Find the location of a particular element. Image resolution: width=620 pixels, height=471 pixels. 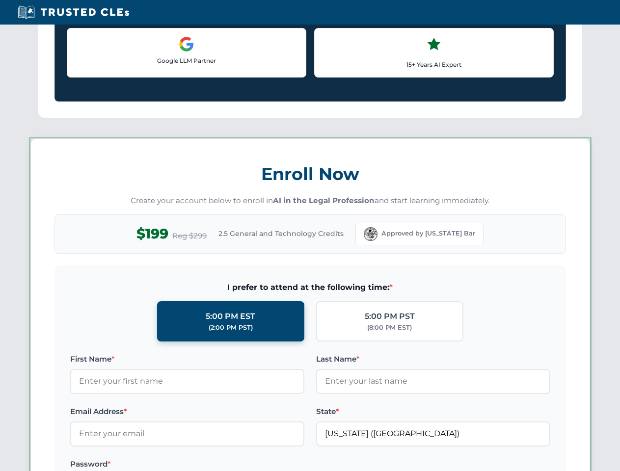

input: Florida (FL) is located at coordinates (433, 434).